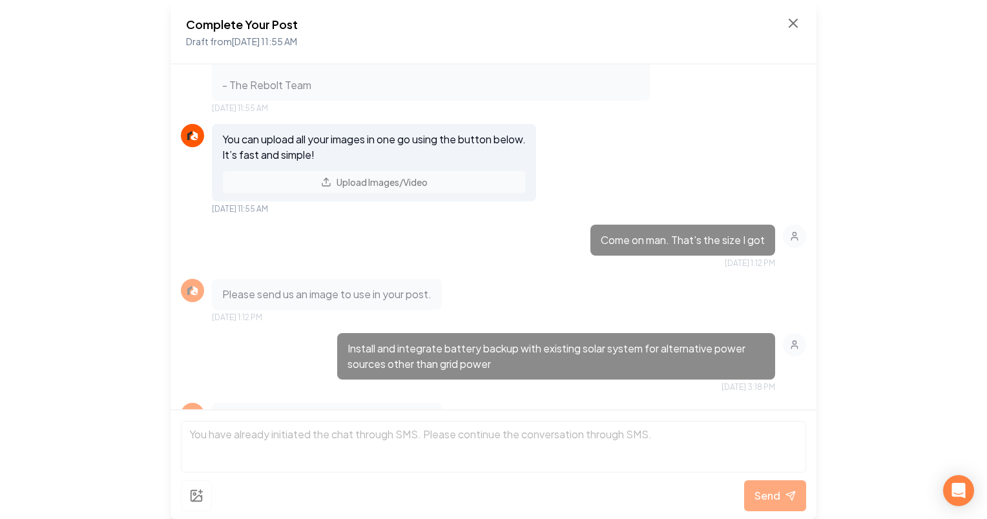  I want to click on p: Please send us an image to use in your post., so click(327, 294).